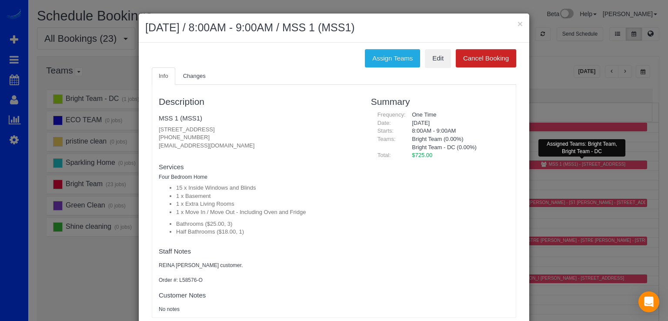 The image size is (668, 321). What do you see at coordinates (384, 155) in the screenshot?
I see `span: Total:` at bounding box center [384, 155].